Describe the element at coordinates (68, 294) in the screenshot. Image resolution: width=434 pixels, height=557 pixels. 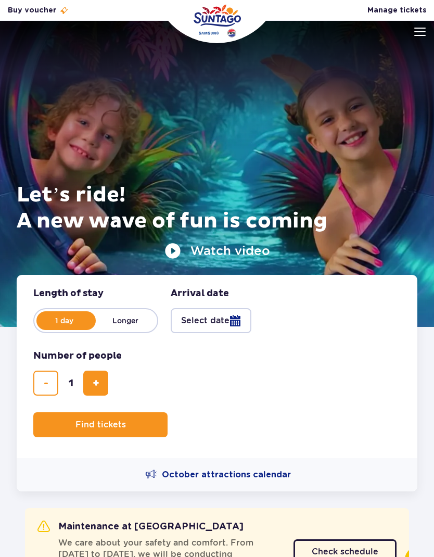
I see `span: Length of stay` at that location.